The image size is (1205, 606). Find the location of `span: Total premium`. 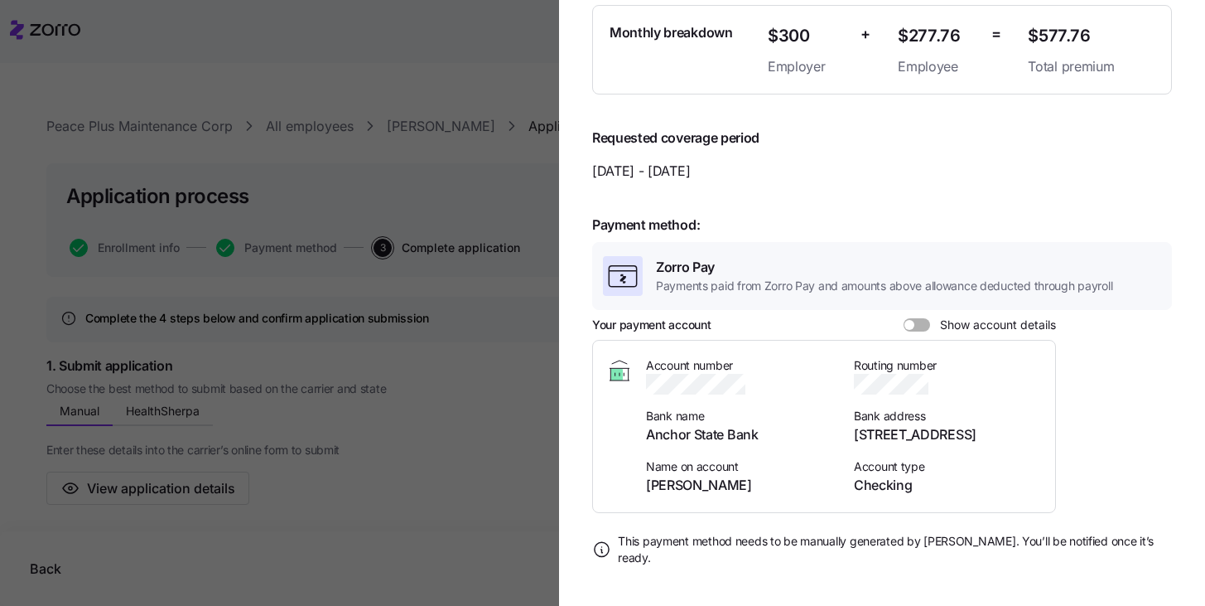

span: Total premium is located at coordinates (1091, 66).